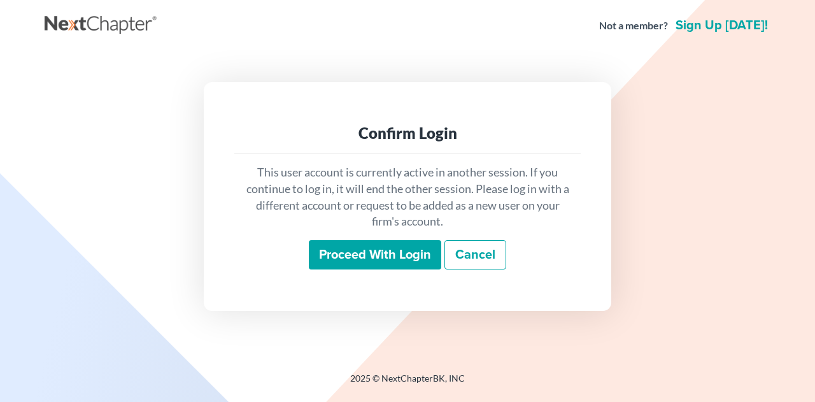  Describe the element at coordinates (407, 133) in the screenshot. I see `div: Confirm Login` at that location.